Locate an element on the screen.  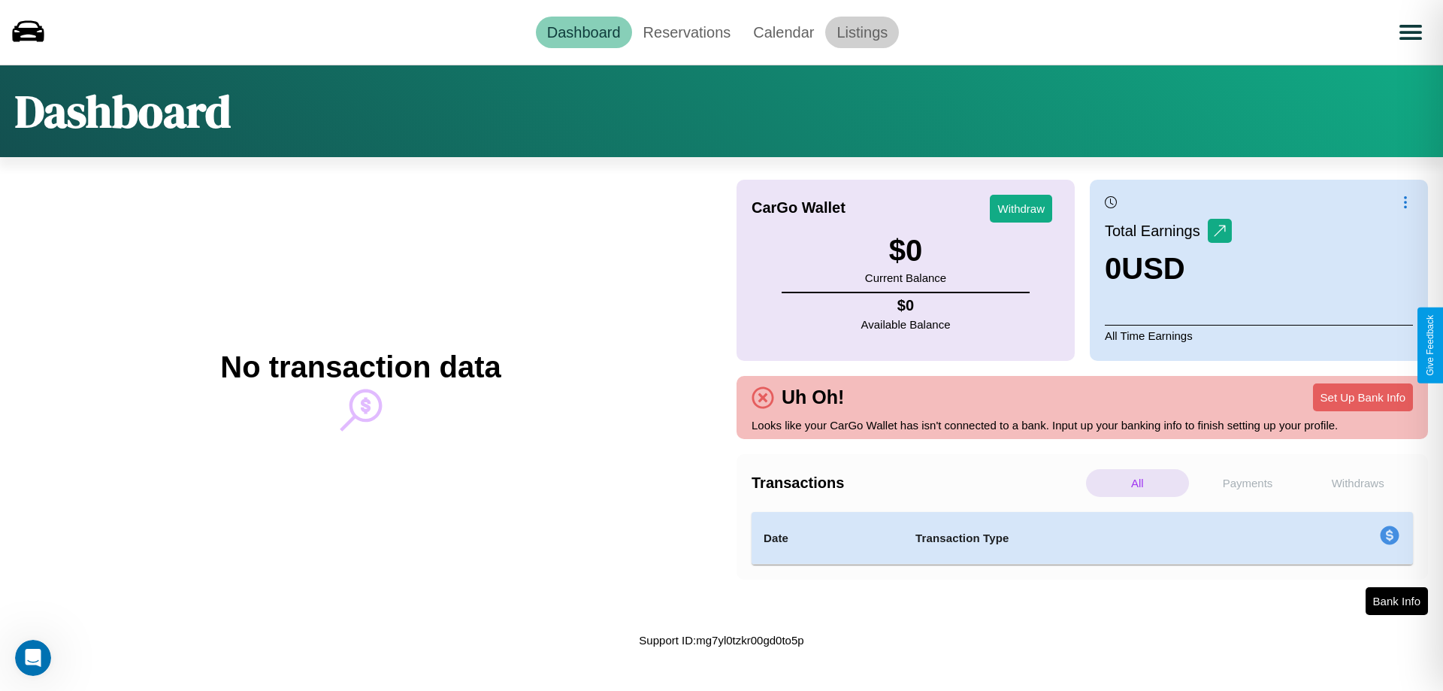
a: Listings is located at coordinates (862, 32).